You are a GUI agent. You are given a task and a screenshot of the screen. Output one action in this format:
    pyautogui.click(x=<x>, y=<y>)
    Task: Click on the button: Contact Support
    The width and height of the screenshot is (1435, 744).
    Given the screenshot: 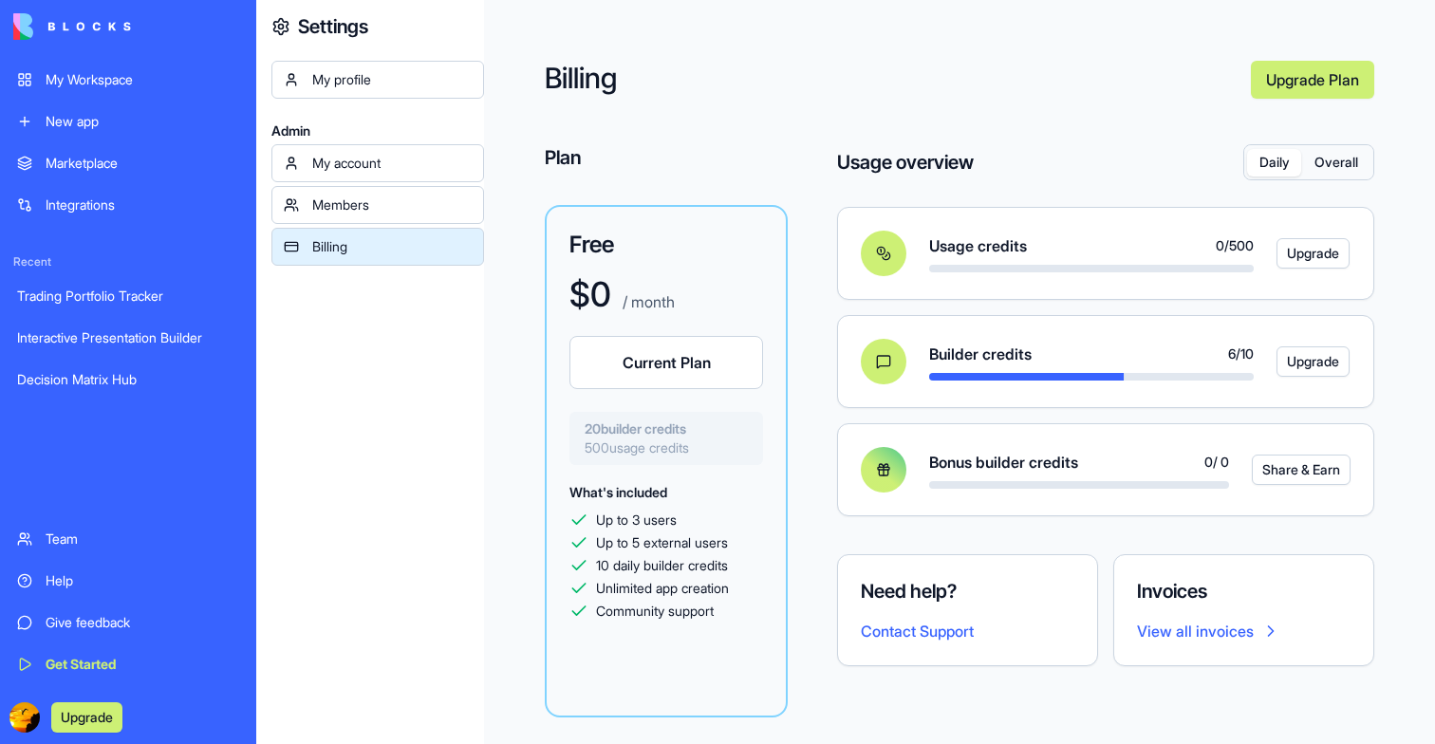 What is the action you would take?
    pyautogui.click(x=917, y=631)
    